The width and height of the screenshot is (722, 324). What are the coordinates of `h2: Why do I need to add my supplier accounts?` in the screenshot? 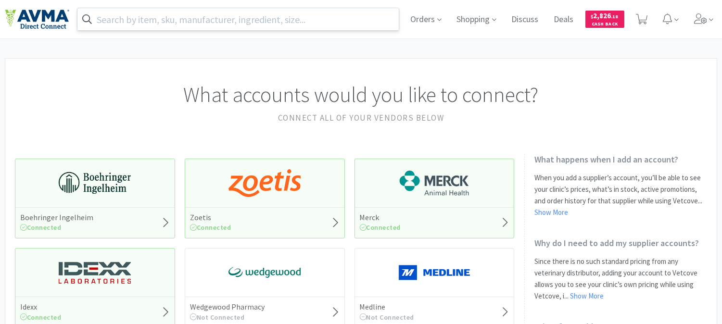 It's located at (620, 243).